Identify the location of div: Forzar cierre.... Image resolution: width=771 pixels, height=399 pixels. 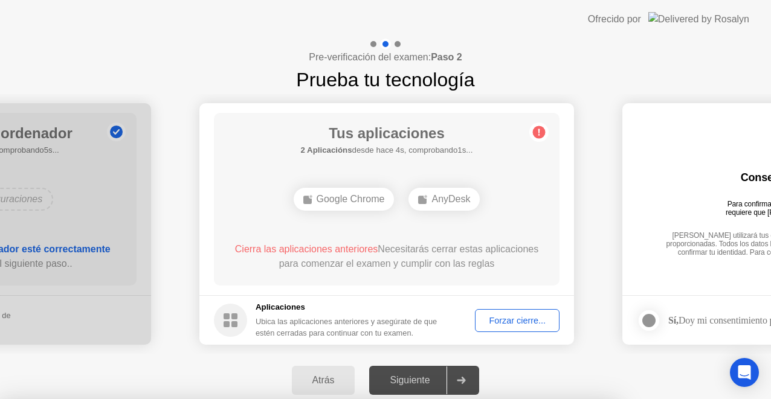
(517, 321).